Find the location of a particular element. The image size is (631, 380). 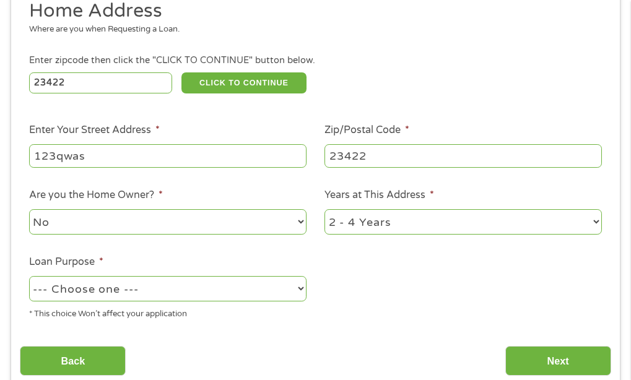

label: Loan Purpose is located at coordinates (66, 262).